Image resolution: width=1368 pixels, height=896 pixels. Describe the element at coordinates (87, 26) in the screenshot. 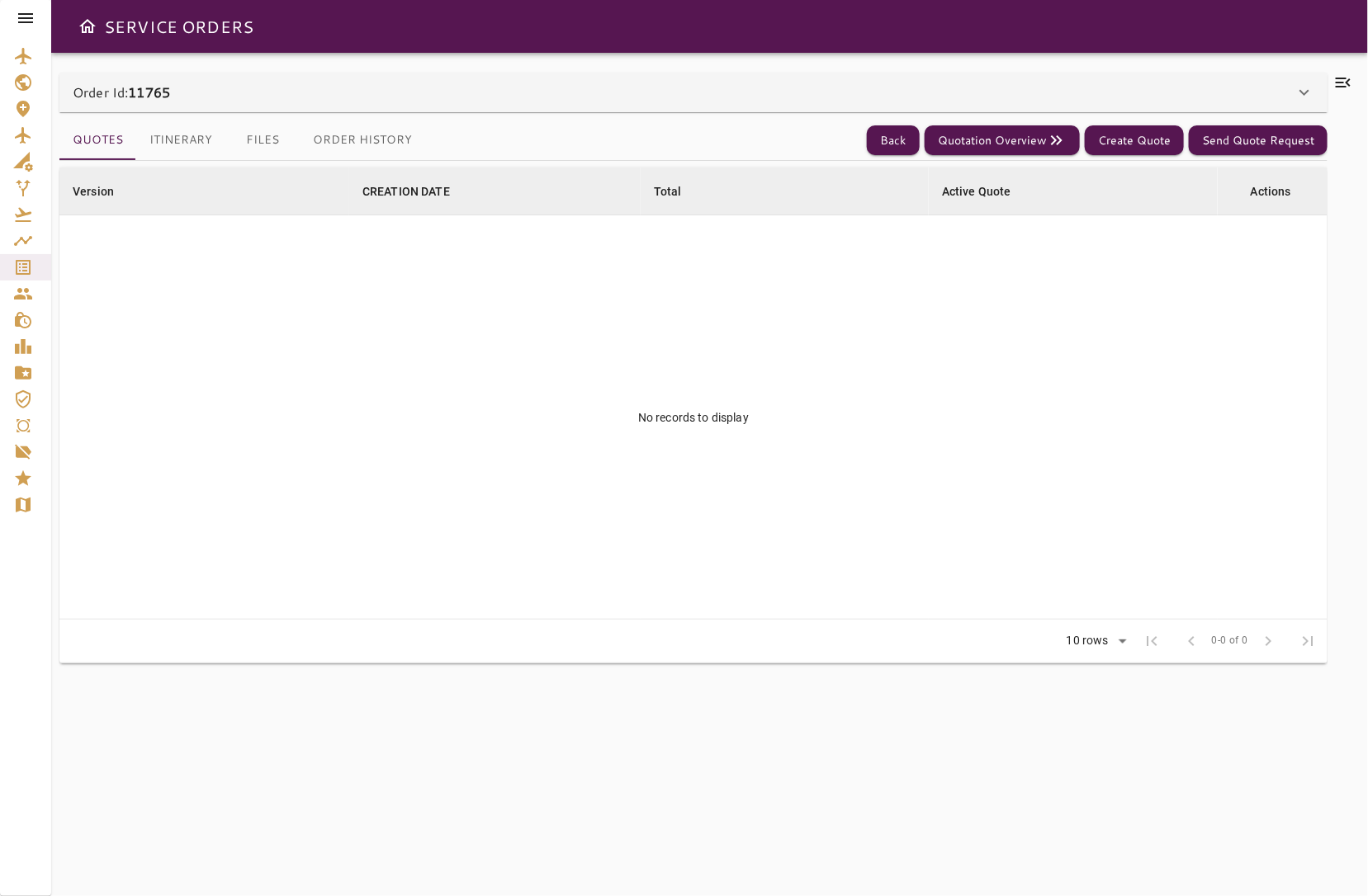

I see `button: Open drawer` at that location.